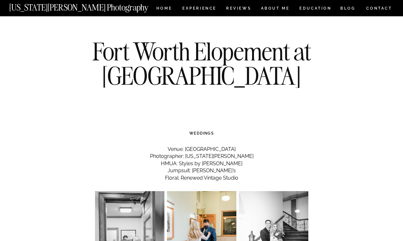  What do you see at coordinates (275, 9) in the screenshot?
I see `a: ABOUT ME` at bounding box center [275, 9].